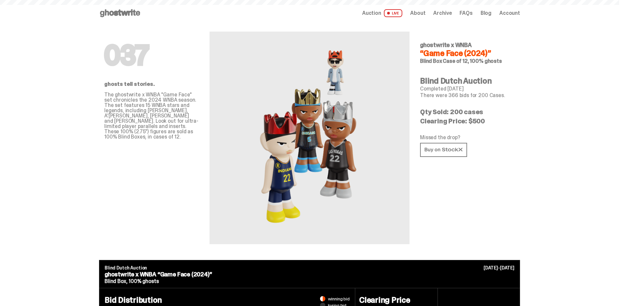 Image resolution: width=624 pixels, height=306 pixels. What do you see at coordinates (152, 116) in the screenshot?
I see `p: The ghostwrite x WNBA "Game Face" set chronicles the 2024 WNBA season. The set features 15 WNBA s...` at bounding box center [152, 116].